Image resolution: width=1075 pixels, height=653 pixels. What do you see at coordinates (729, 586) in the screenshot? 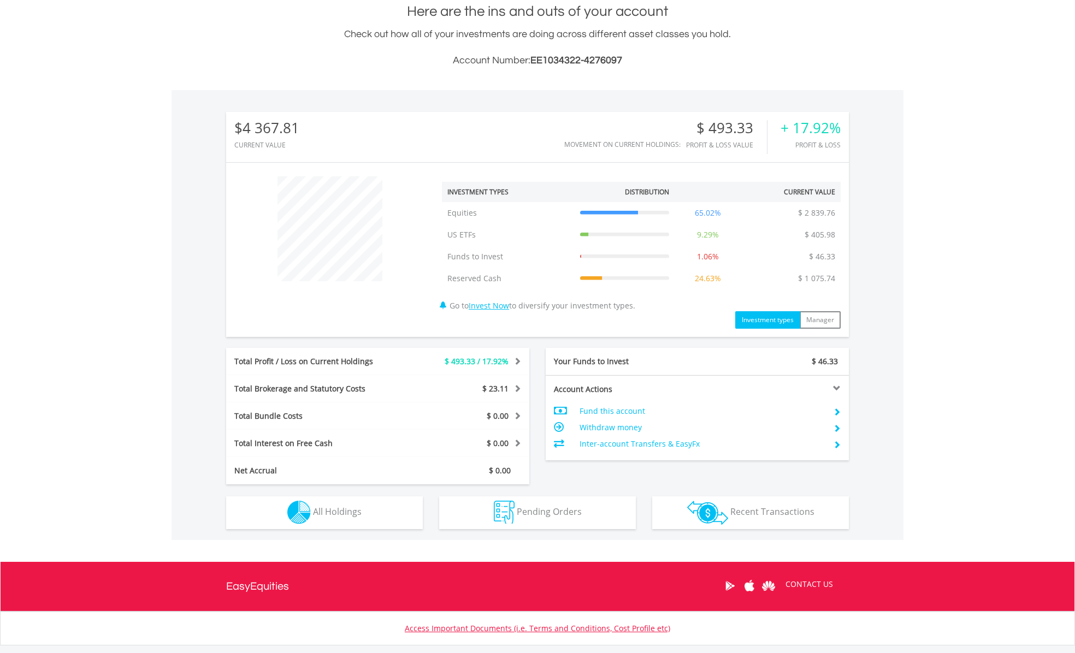
I see `a: Google Play` at bounding box center [729, 586].